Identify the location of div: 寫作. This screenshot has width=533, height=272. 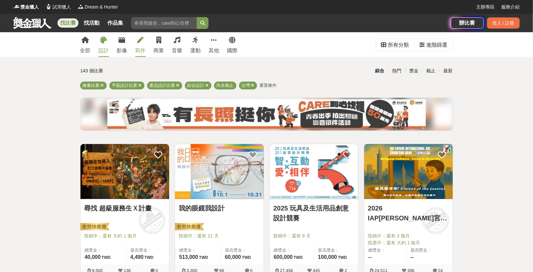
(141, 51).